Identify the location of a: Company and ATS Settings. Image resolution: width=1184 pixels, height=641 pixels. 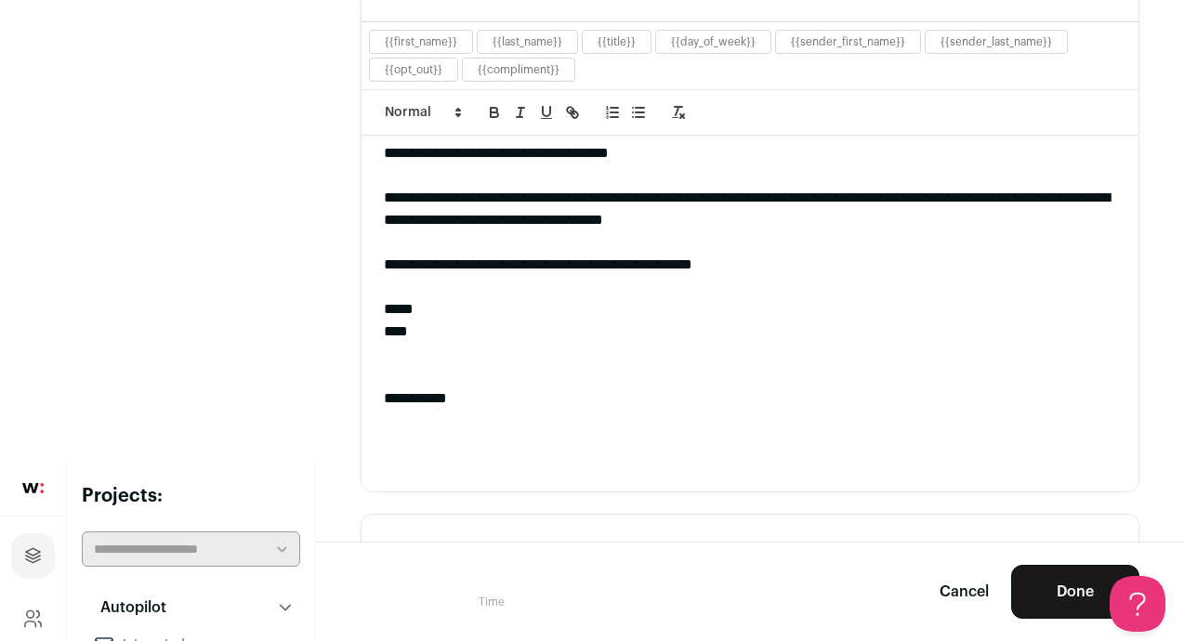
(33, 619).